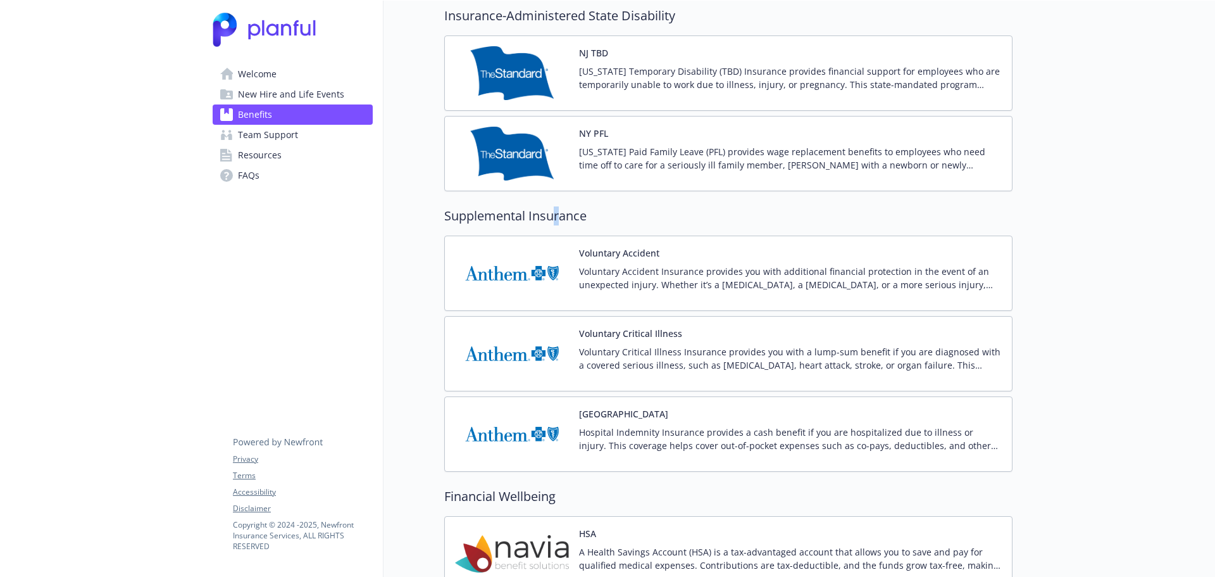 The image size is (1215, 577). Describe the element at coordinates (790, 358) in the screenshot. I see `p: Voluntary Critical Illness Insurance provides you with a lump-sum benefit if you are diagnosed wi...` at that location.